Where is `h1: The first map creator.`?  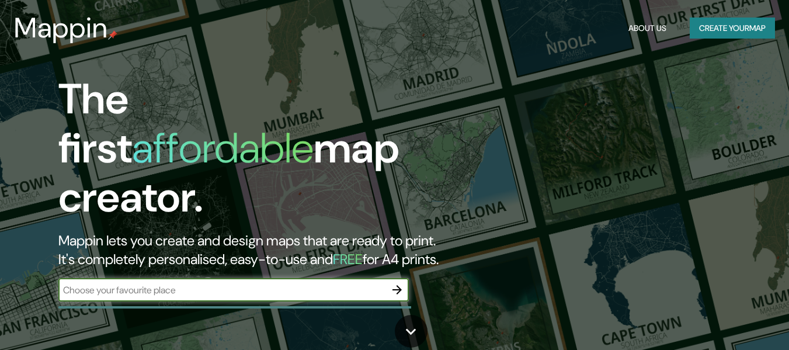 h1: The first map creator. is located at coordinates (256, 153).